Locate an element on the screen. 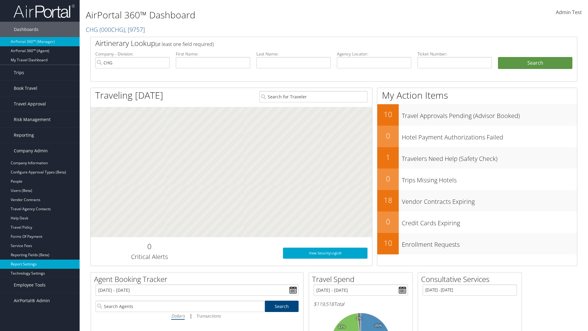  a: CHG is located at coordinates (115, 29).